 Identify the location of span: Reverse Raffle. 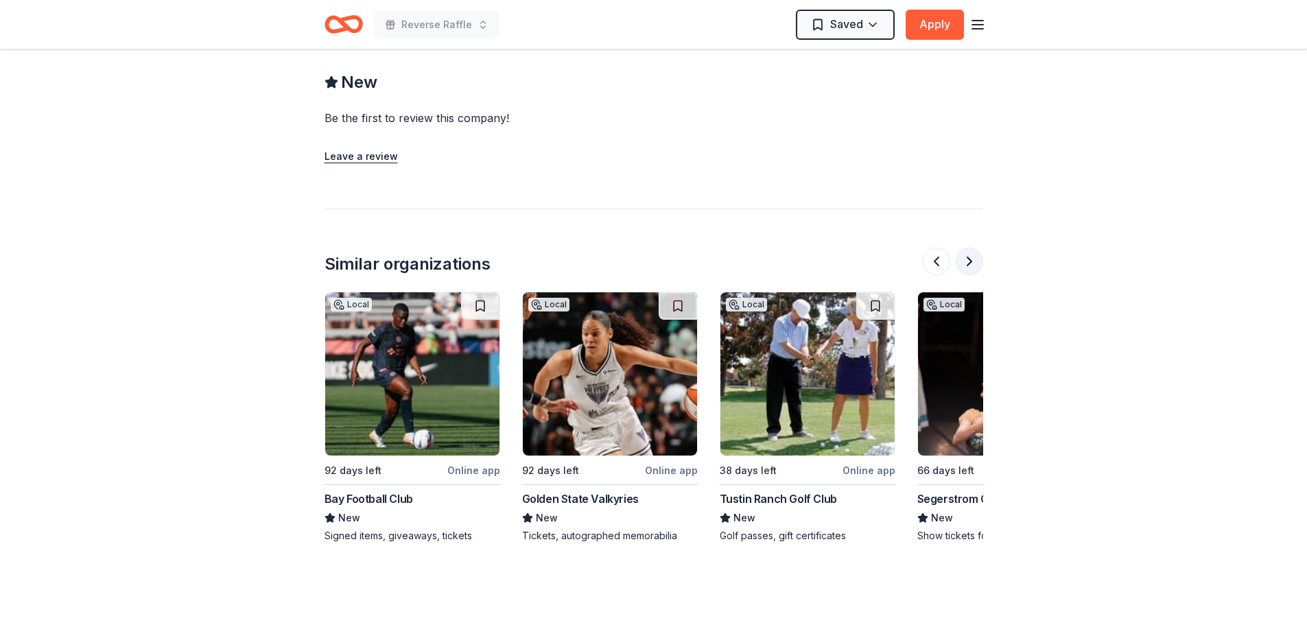
(436, 25).